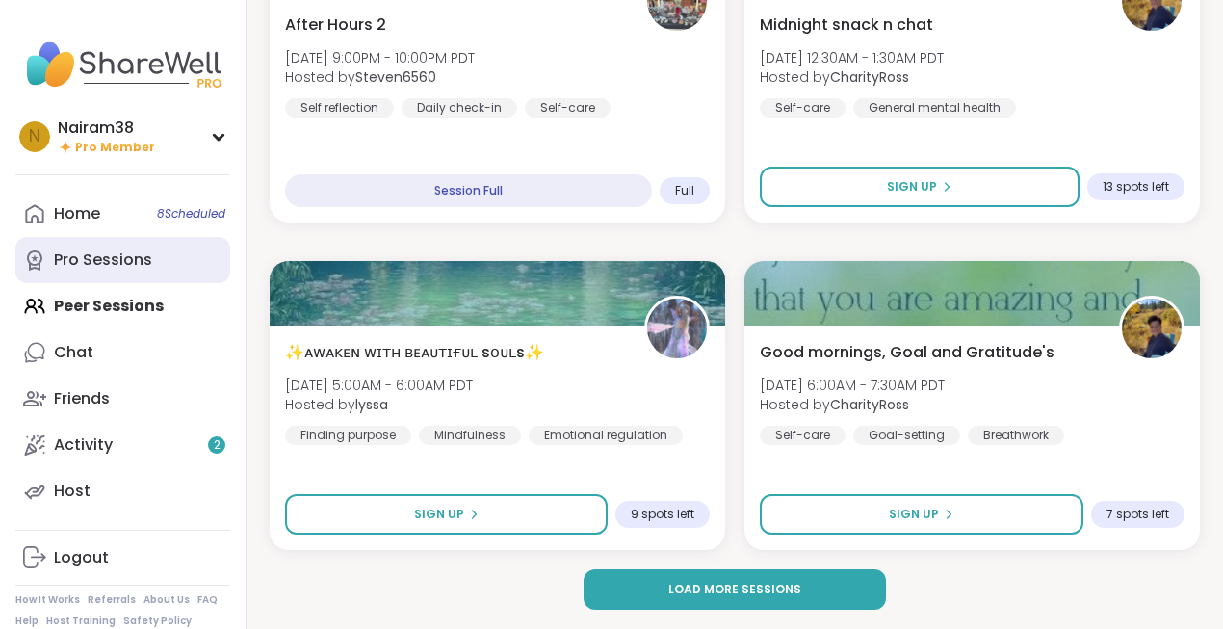  Describe the element at coordinates (47, 600) in the screenshot. I see `a: How It Works` at that location.